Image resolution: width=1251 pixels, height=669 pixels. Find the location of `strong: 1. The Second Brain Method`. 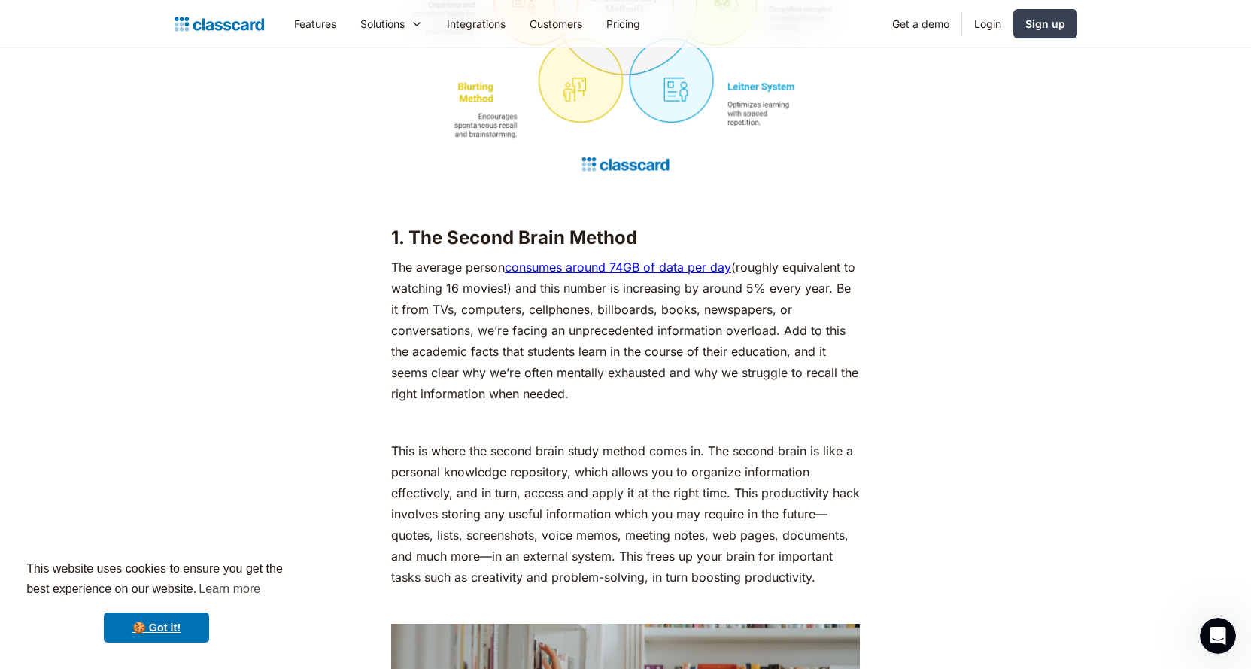

strong: 1. The Second Brain Method is located at coordinates (514, 237).